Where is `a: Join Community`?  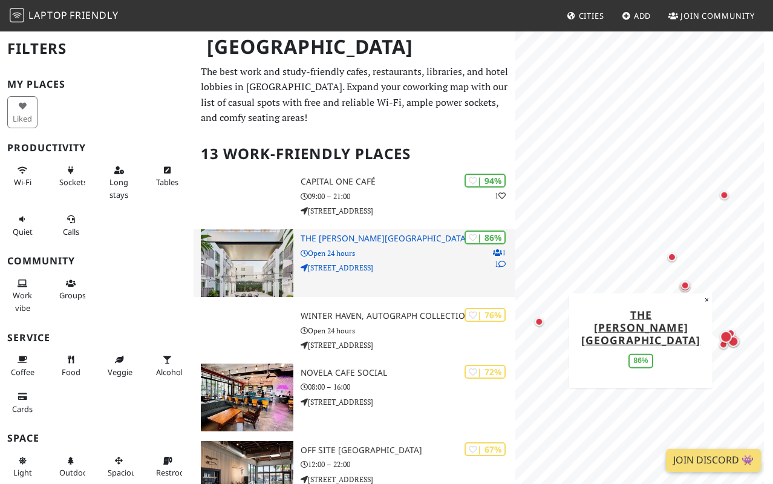
a: Join Community is located at coordinates (712, 16).